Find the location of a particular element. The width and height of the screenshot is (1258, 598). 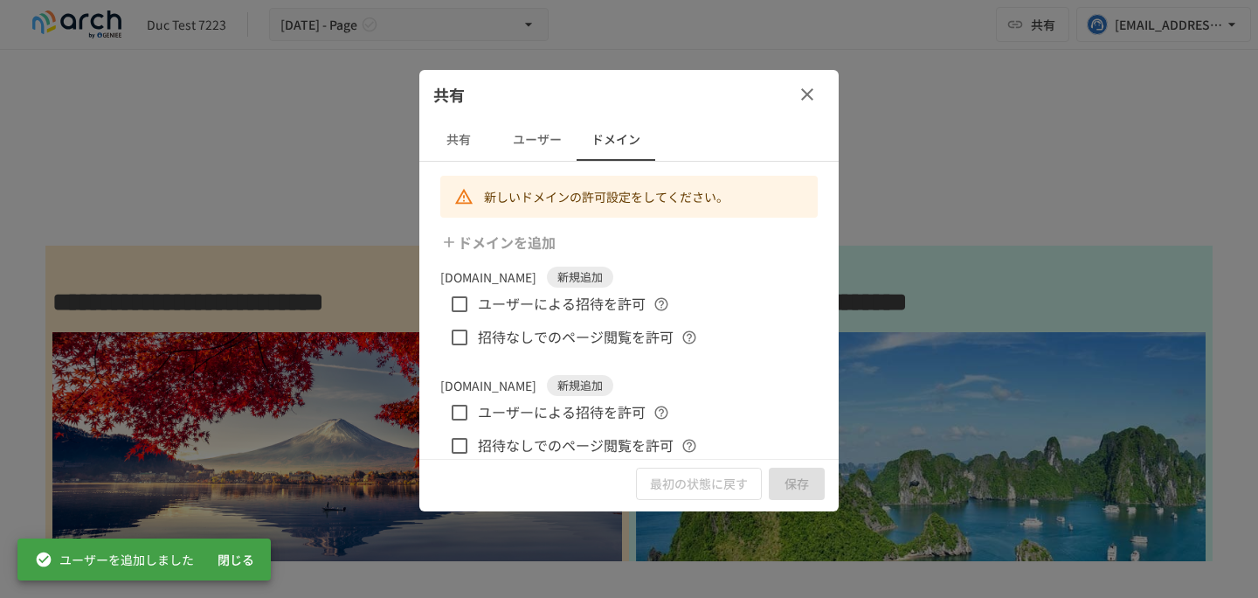

button: 閉じる is located at coordinates (236, 559).